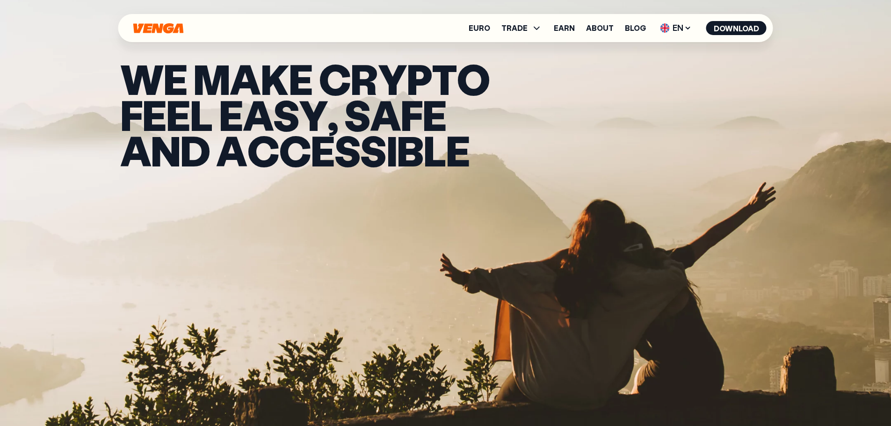 The height and width of the screenshot is (426, 891). Describe the element at coordinates (211, 79) in the screenshot. I see `span: m` at that location.